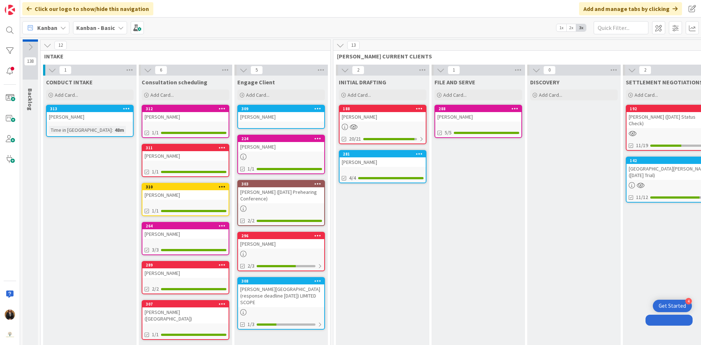 This screenshot has height=345, width=701. I want to click on span: 2/3, so click(251, 266).